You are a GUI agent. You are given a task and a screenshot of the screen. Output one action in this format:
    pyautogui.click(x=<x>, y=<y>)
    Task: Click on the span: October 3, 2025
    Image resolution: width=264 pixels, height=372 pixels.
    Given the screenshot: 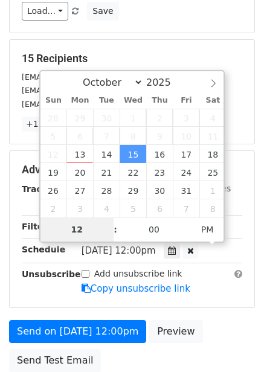 What is the action you would take?
    pyautogui.click(x=186, y=118)
    